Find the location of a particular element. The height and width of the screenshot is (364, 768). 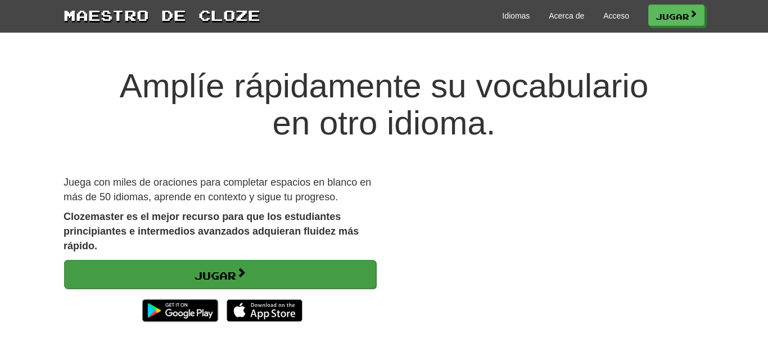

font: Maestro de cloze is located at coordinates (162, 15).